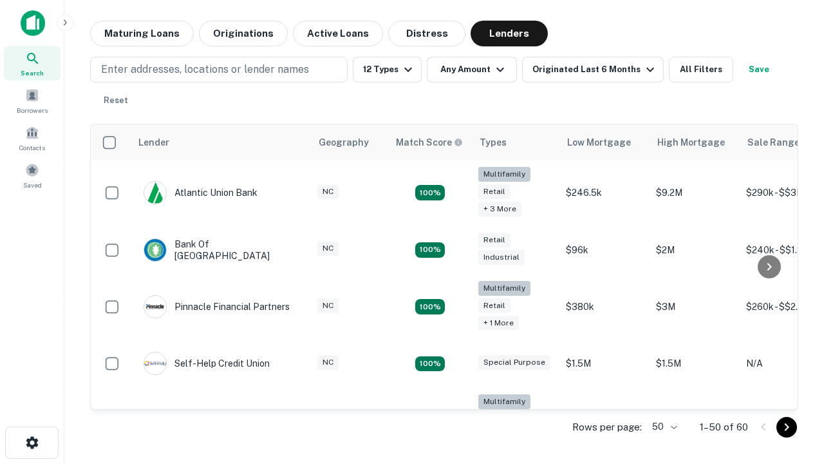  What do you see at coordinates (773, 142) in the screenshot?
I see `div: Sale Range` at bounding box center [773, 142].